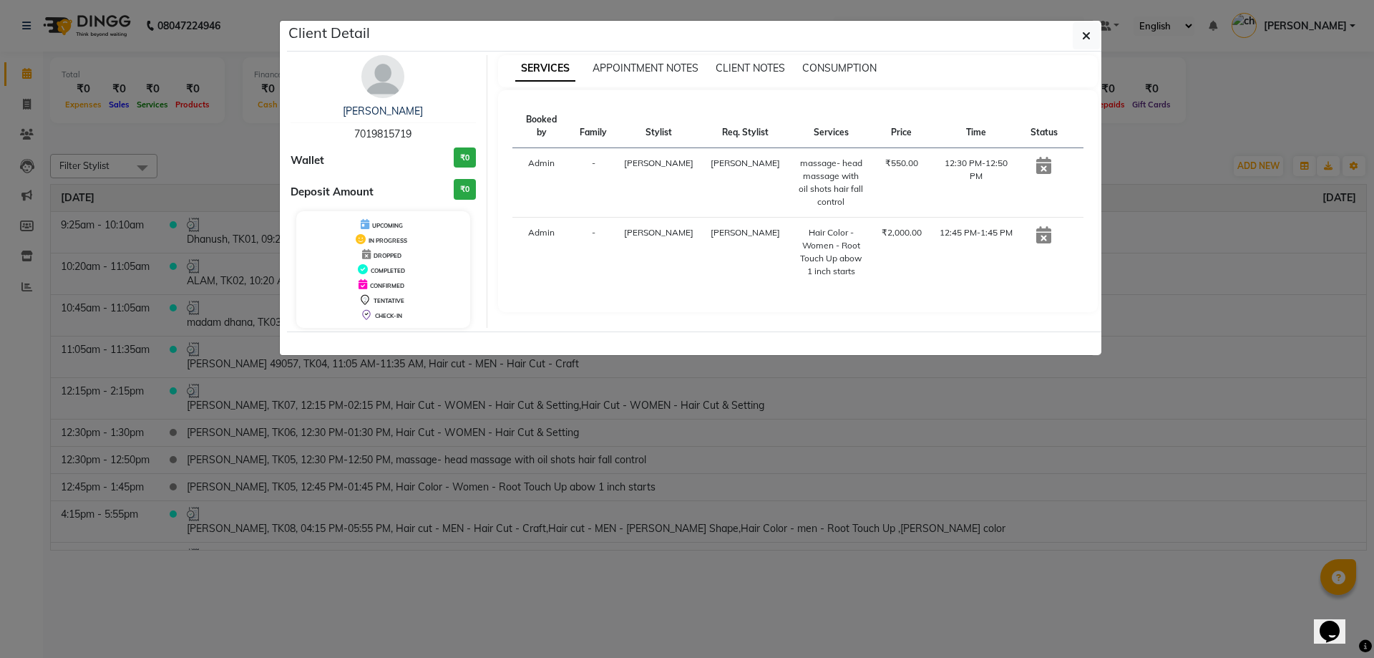 The height and width of the screenshot is (658, 1374). I want to click on span: DROPPED, so click(387, 255).